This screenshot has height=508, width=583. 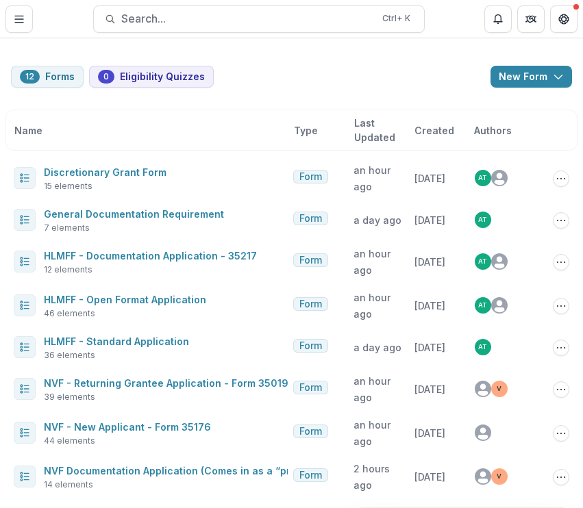 I want to click on span: 15 elements, so click(x=68, y=186).